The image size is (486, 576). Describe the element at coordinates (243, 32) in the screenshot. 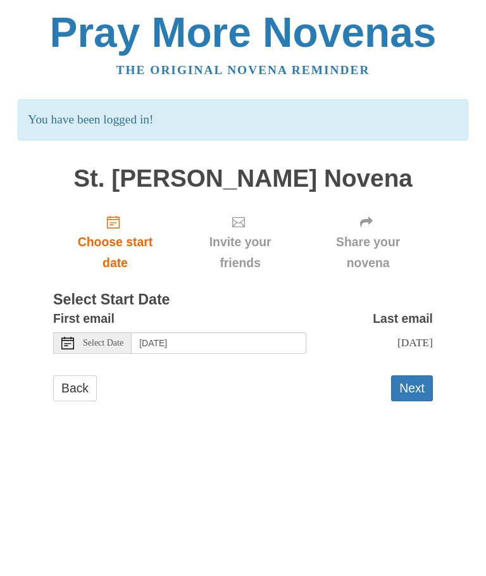

I see `a: Pray More Novenas` at that location.